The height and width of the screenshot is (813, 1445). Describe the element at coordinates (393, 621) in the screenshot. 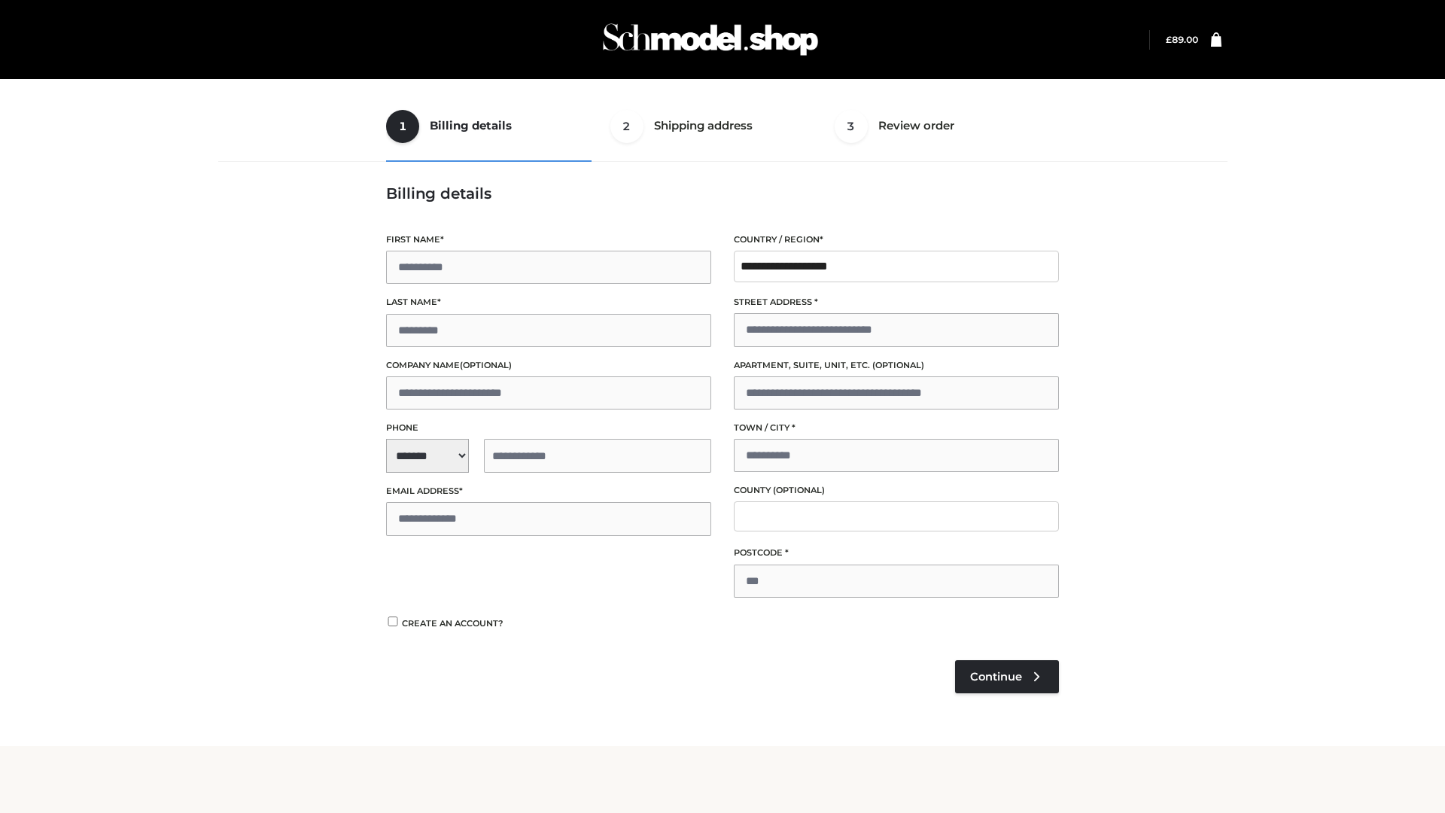

I see `input: Create an account?` at that location.